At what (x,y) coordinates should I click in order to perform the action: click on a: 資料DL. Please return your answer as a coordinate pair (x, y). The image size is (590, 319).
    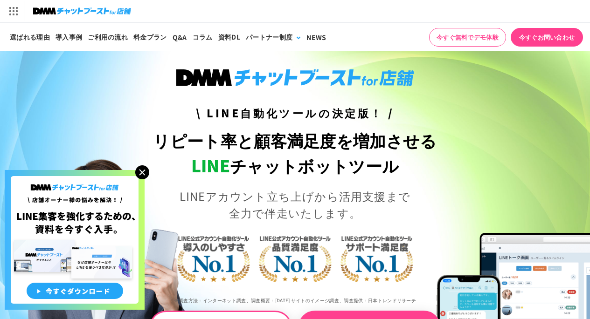
    Looking at the image, I should click on (229, 37).